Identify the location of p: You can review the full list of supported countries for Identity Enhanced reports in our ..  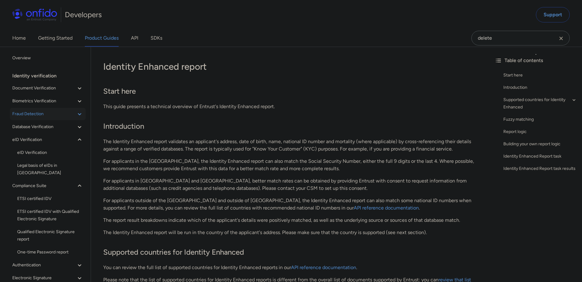
(290, 267).